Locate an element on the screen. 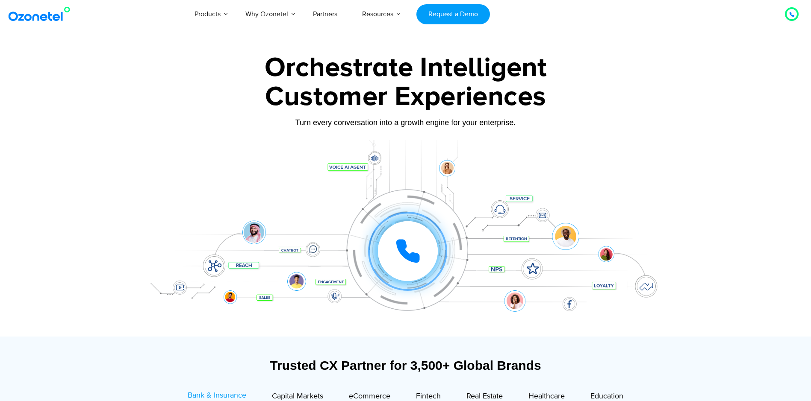 Image resolution: width=811 pixels, height=401 pixels. div: Turn every conversation into a growth engine for your enterprise. is located at coordinates (405, 123).